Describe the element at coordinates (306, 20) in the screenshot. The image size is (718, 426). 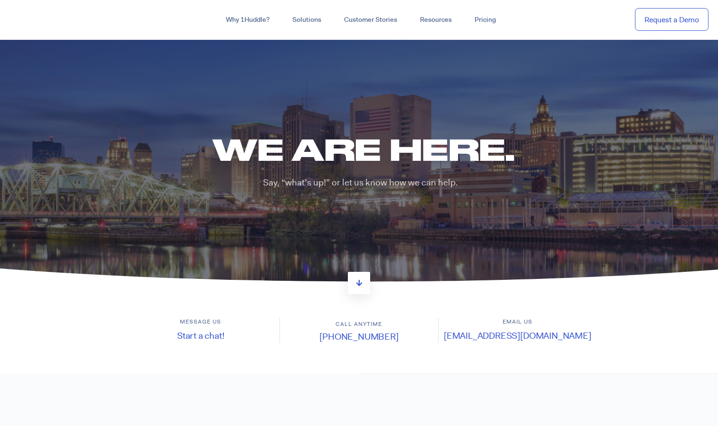
I see `a: Solutions` at that location.